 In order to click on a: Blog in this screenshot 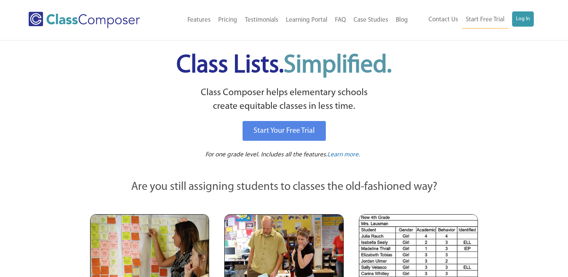, I will do `click(402, 20)`.